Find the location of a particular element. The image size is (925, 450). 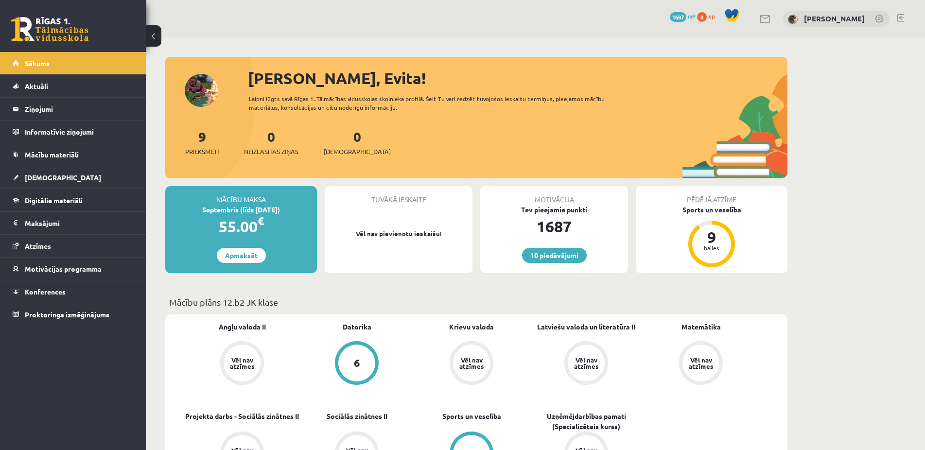

div: Laipni lūgts savā Rīgas 1. Tālmācības vidusskolas skolnieka profilā. Šeit Tu vari redzēt tuvojošo... is located at coordinates (436, 103).